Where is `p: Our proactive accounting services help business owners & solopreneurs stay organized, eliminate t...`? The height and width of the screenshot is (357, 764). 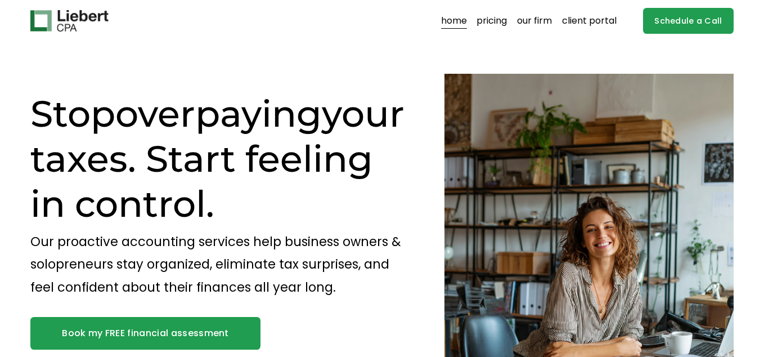
p: Our proactive accounting services help business owners & solopreneurs stay organized, eliminate t... is located at coordinates (219, 264).